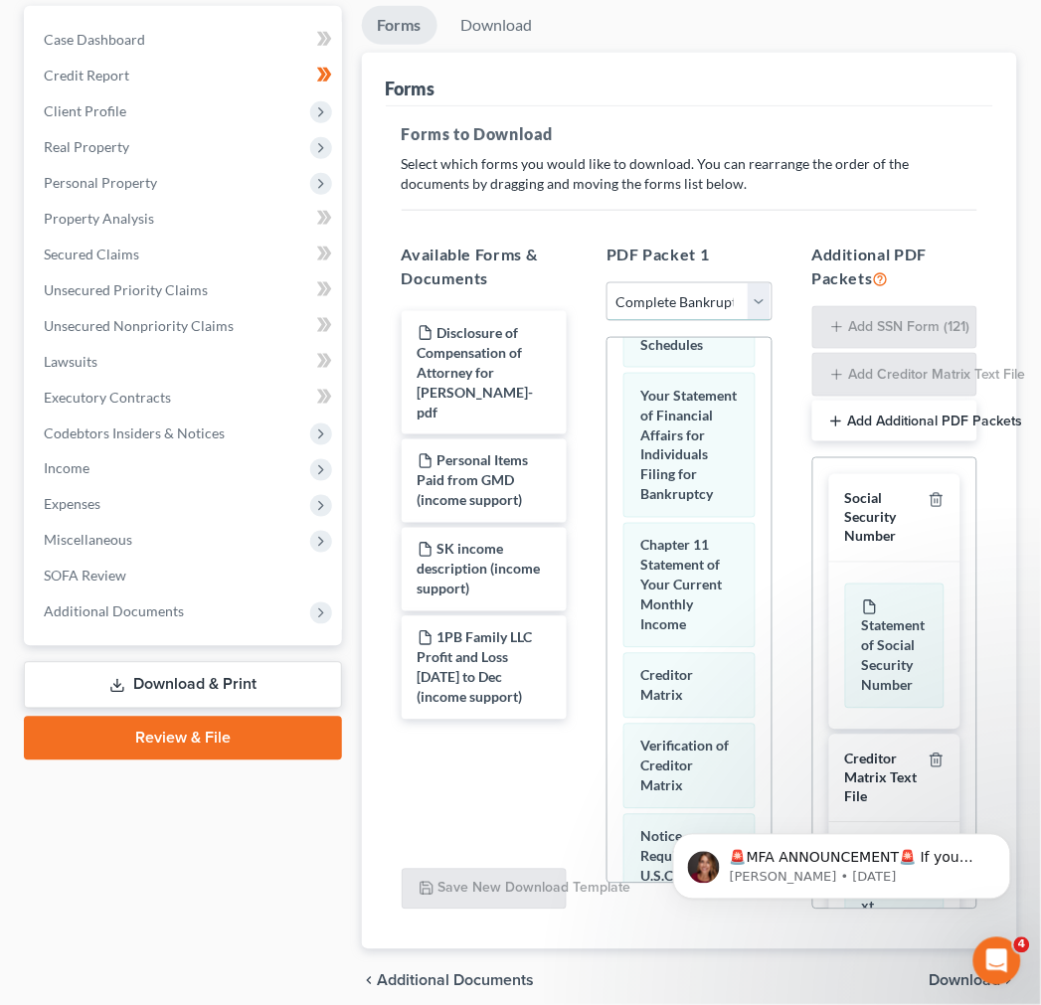 The height and width of the screenshot is (1005, 1041). What do you see at coordinates (138, 325) in the screenshot?
I see `span: Unsecured Nonpriority Claims` at bounding box center [138, 325].